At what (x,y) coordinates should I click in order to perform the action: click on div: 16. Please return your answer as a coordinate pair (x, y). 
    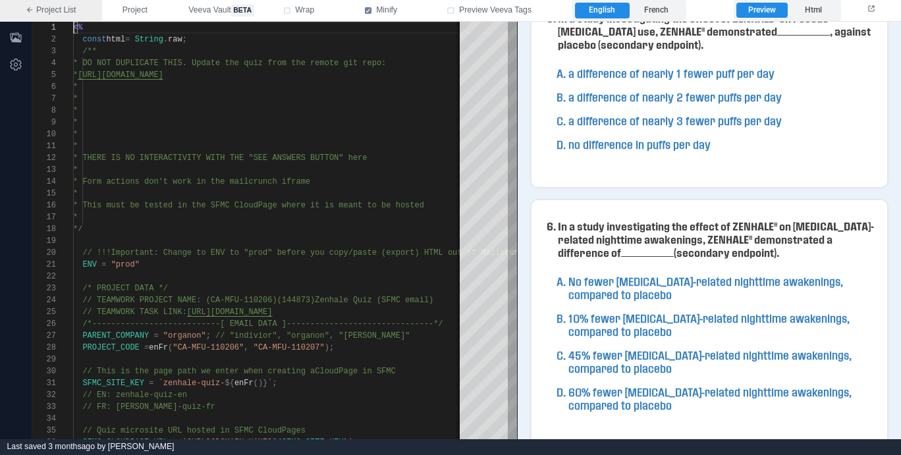
    Looking at the image, I should click on (44, 206).